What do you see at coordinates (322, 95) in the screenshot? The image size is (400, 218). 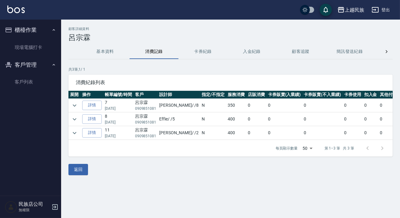 I see `th: 卡券販賣(不入業績)` at bounding box center [322, 95].